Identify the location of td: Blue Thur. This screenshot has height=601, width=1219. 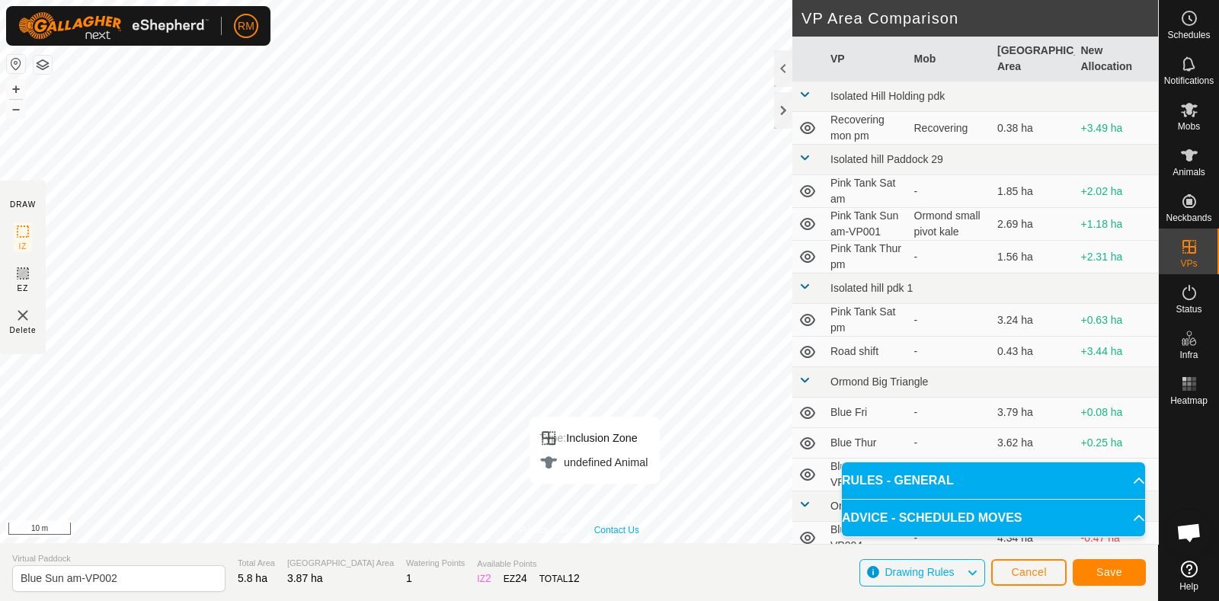
(867, 444).